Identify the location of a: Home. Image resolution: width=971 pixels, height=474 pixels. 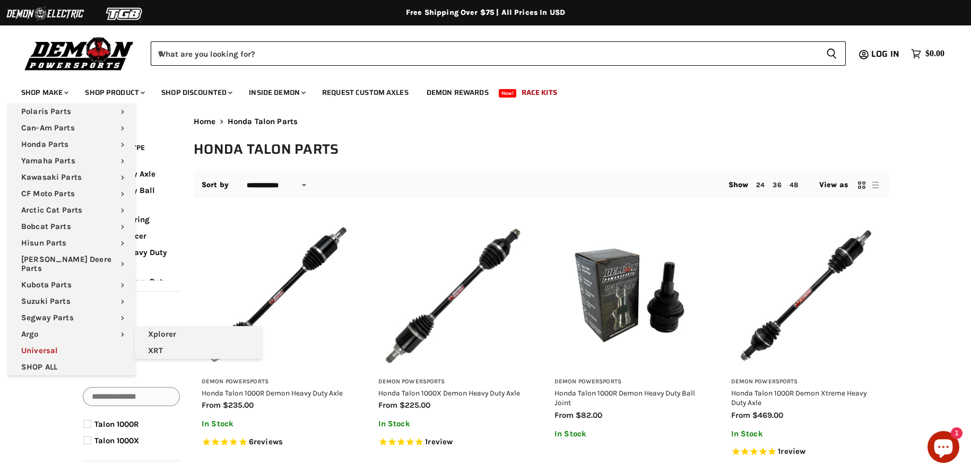
(205, 121).